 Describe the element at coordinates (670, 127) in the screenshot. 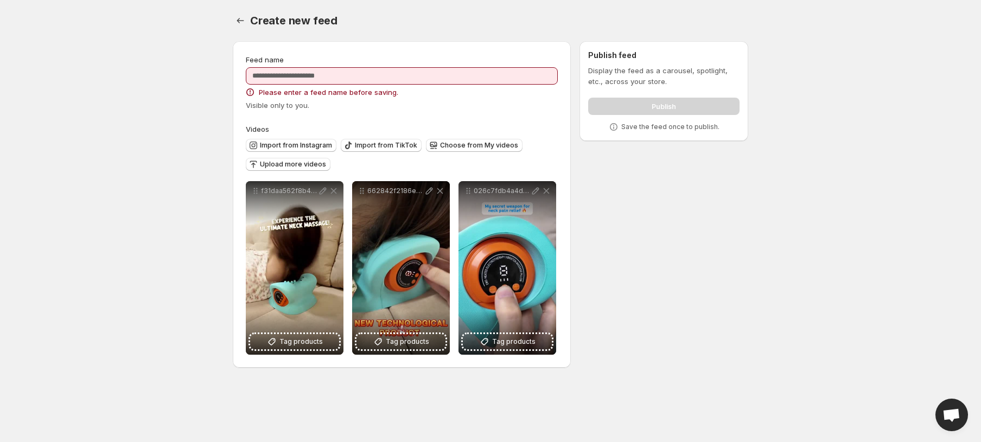

I see `p: Save the feed once to publish.` at that location.